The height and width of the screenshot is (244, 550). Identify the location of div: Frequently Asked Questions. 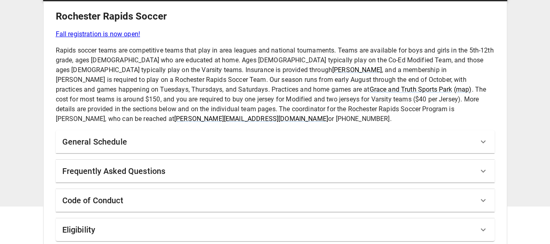
(275, 171).